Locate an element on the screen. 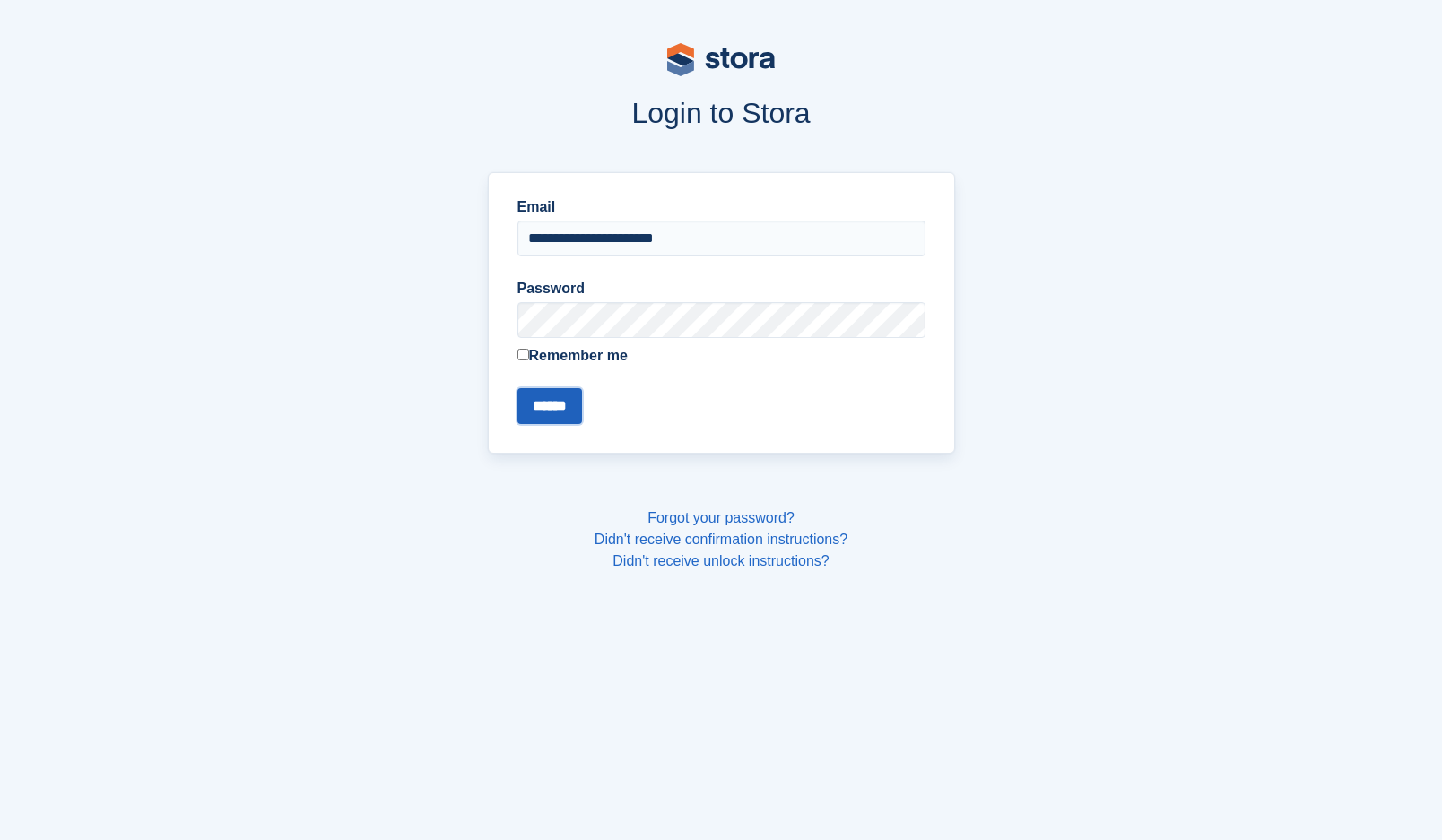 The height and width of the screenshot is (840, 1442). h1: Login to Stora is located at coordinates (721, 113).